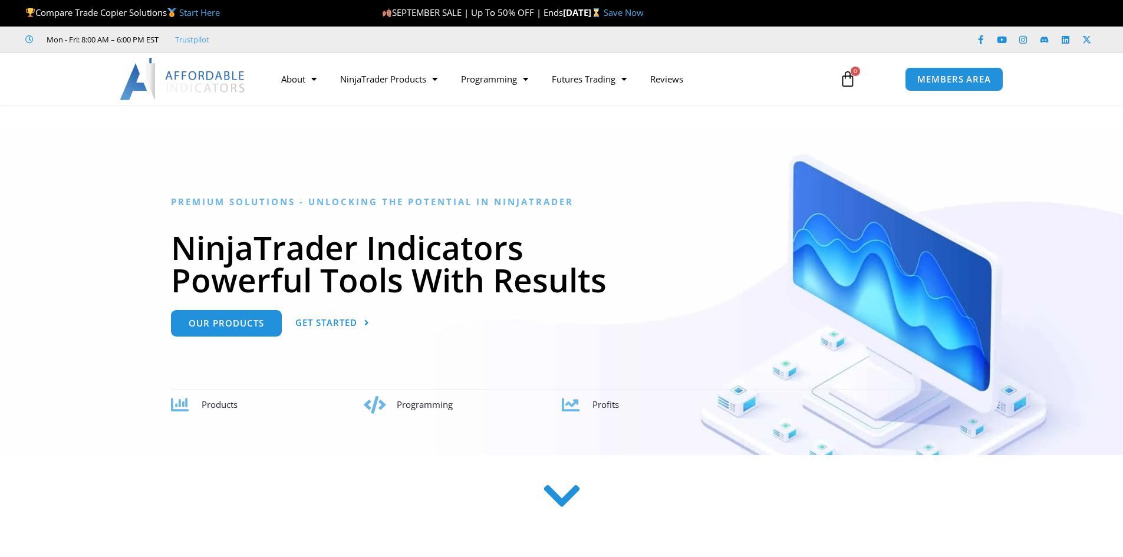 The height and width of the screenshot is (557, 1123). I want to click on img: LogoAI | Affordable Indicators – NinjaTrader, so click(183, 79).